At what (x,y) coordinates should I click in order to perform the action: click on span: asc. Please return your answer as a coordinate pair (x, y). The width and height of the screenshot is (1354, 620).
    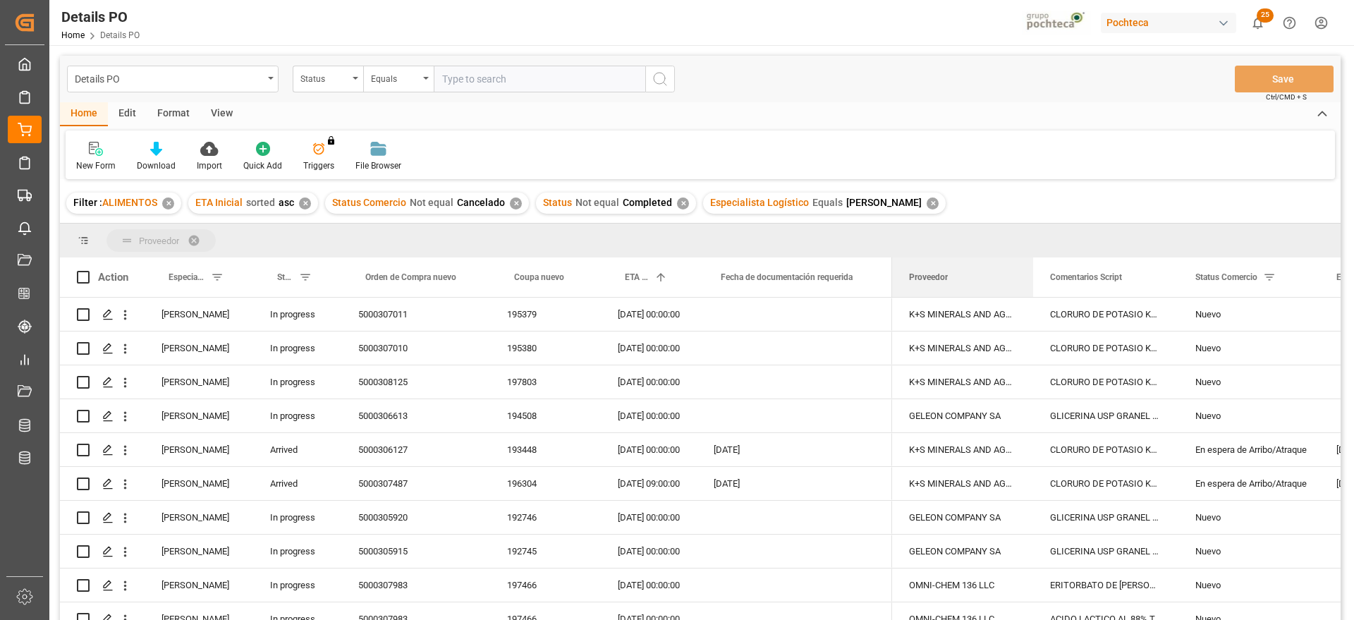
    Looking at the image, I should click on (286, 202).